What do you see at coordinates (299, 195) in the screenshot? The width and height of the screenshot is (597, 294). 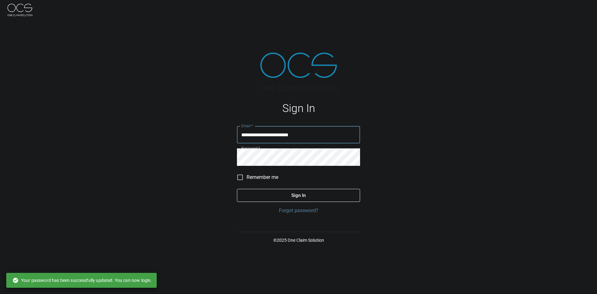 I see `button: Sign In` at bounding box center [299, 195].